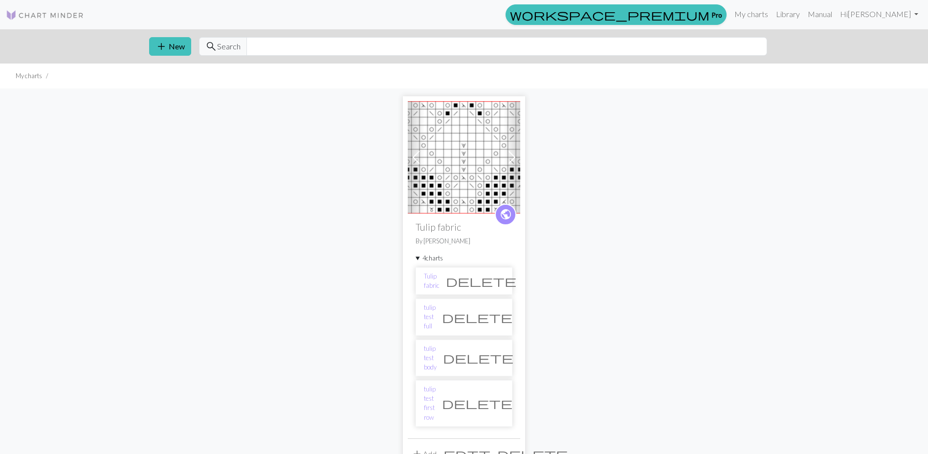 This screenshot has width=928, height=454. Describe the element at coordinates (229, 46) in the screenshot. I see `span: Search` at that location.